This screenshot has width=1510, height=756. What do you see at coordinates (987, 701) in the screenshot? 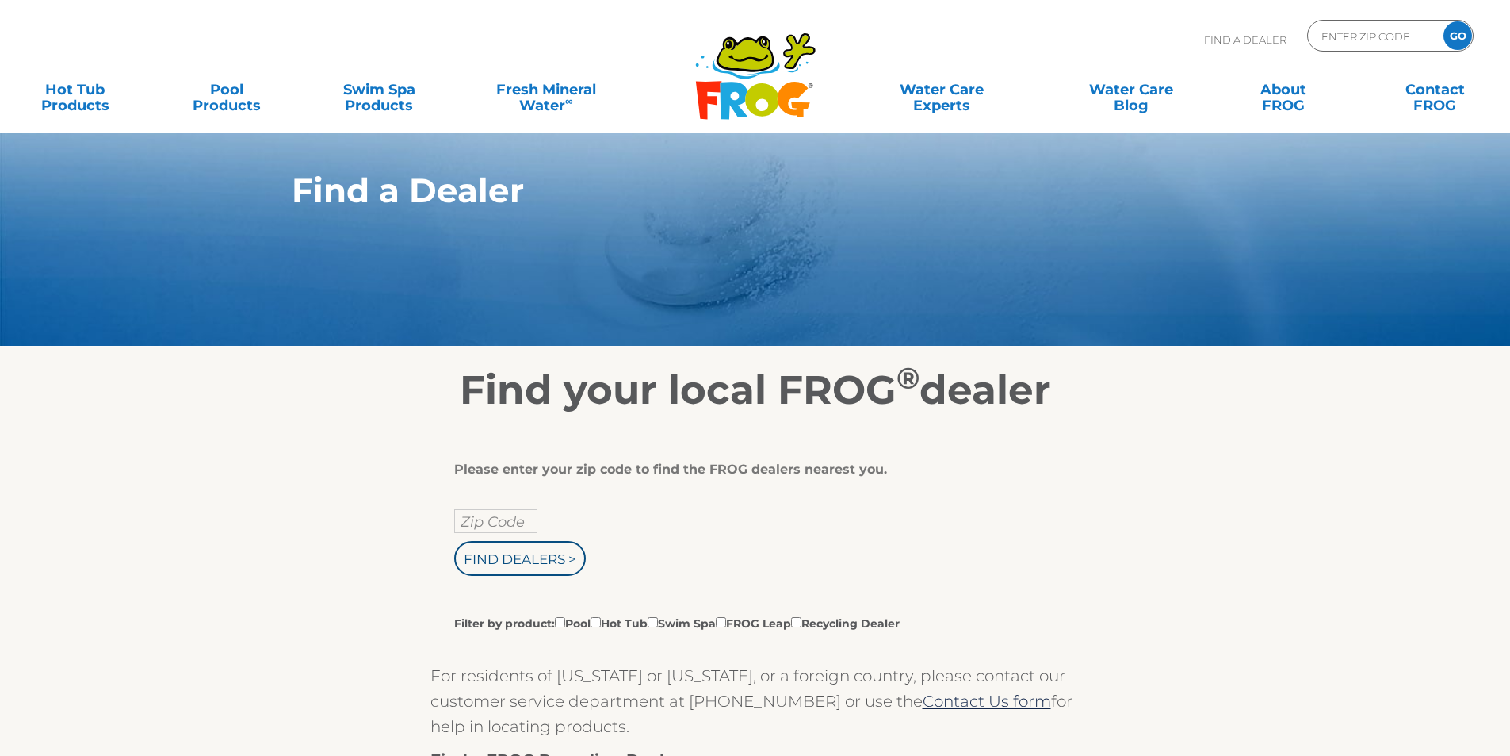
I see `a: Contact Us form` at bounding box center [987, 701].